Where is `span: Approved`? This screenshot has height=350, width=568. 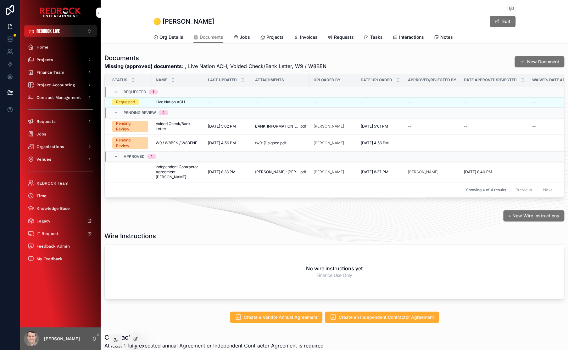 span: Approved is located at coordinates (134, 156).